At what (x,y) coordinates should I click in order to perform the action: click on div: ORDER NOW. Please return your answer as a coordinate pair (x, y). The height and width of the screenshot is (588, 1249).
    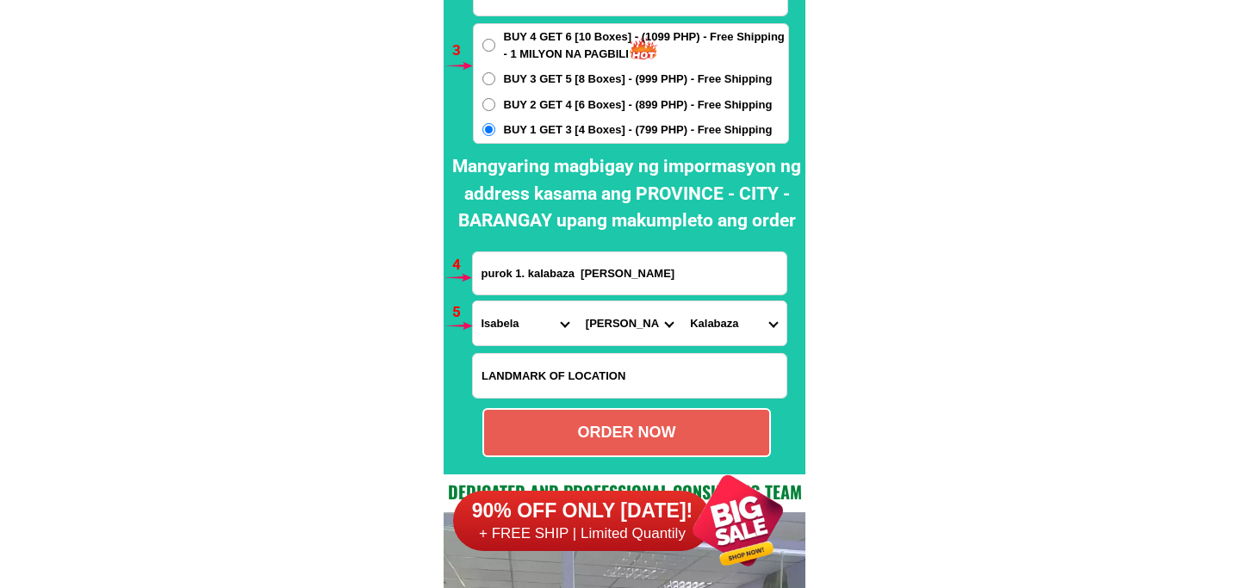
    Looking at the image, I should click on (626, 432).